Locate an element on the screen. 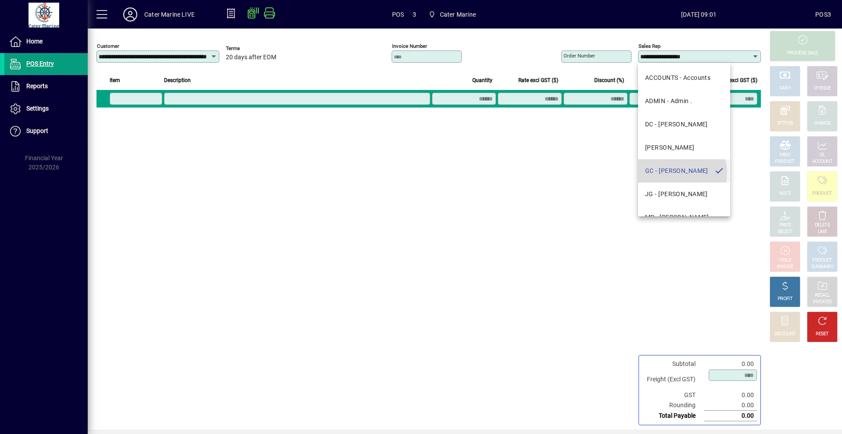 The width and height of the screenshot is (842, 434). div: CHEQUE is located at coordinates (823, 88).